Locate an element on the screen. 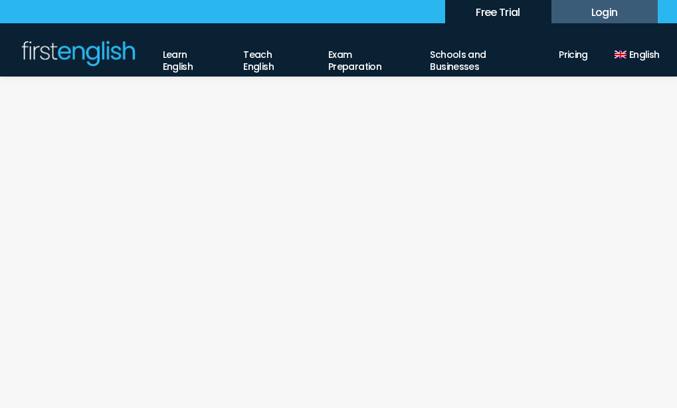 Image resolution: width=677 pixels, height=408 pixels. a: English is located at coordinates (636, 51).